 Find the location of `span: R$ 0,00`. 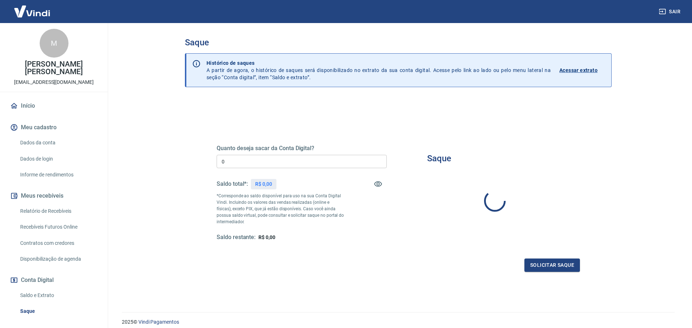

span: R$ 0,00 is located at coordinates (267, 238).